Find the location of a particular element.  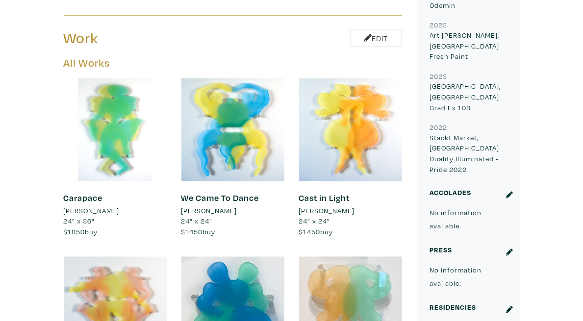

h3: Work is located at coordinates (145, 38).